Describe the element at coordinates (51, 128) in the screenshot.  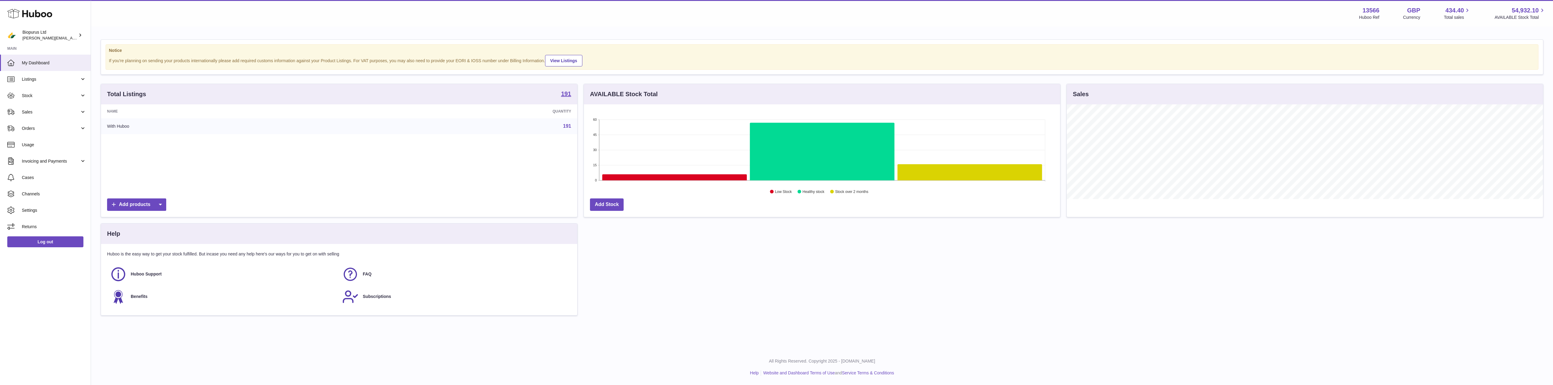
I see `span: Orders` at that location.